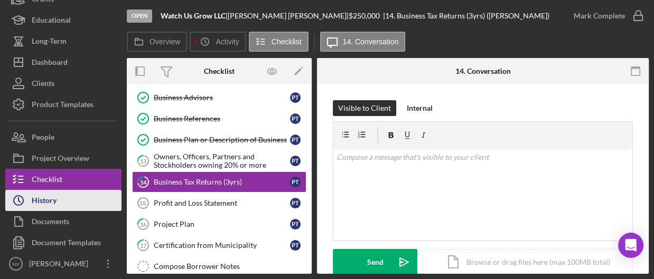 This screenshot has width=654, height=279. What do you see at coordinates (222, 140) in the screenshot?
I see `div: Business Plan or Description of Business` at bounding box center [222, 140].